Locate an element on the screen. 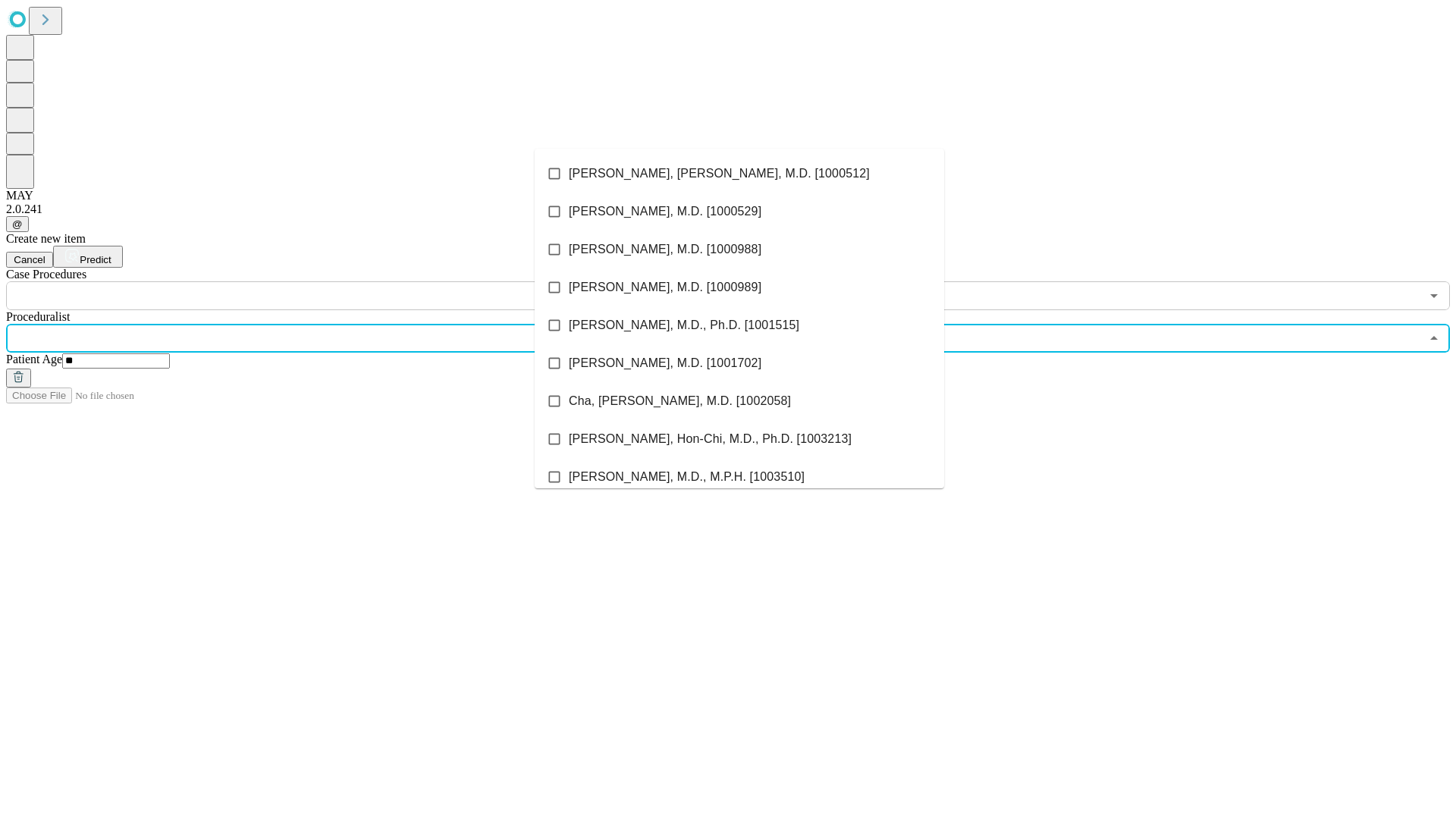  button: Close is located at coordinates (1434, 338).